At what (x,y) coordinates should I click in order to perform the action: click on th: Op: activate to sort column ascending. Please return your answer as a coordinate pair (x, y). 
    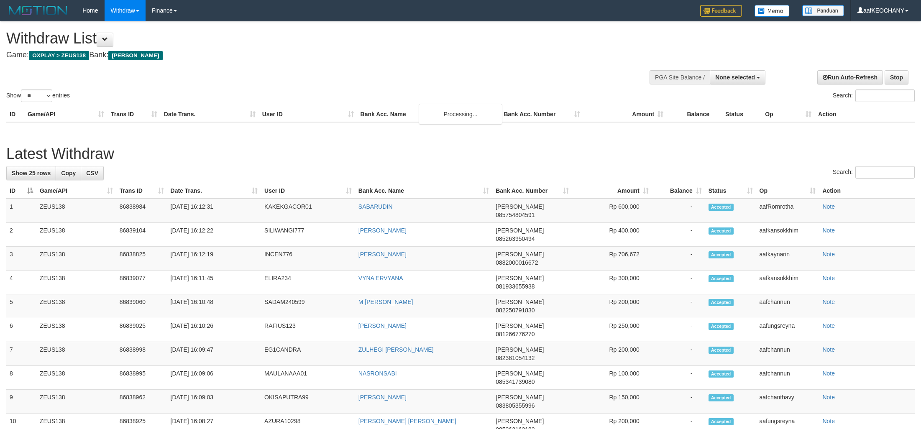
    Looking at the image, I should click on (788, 191).